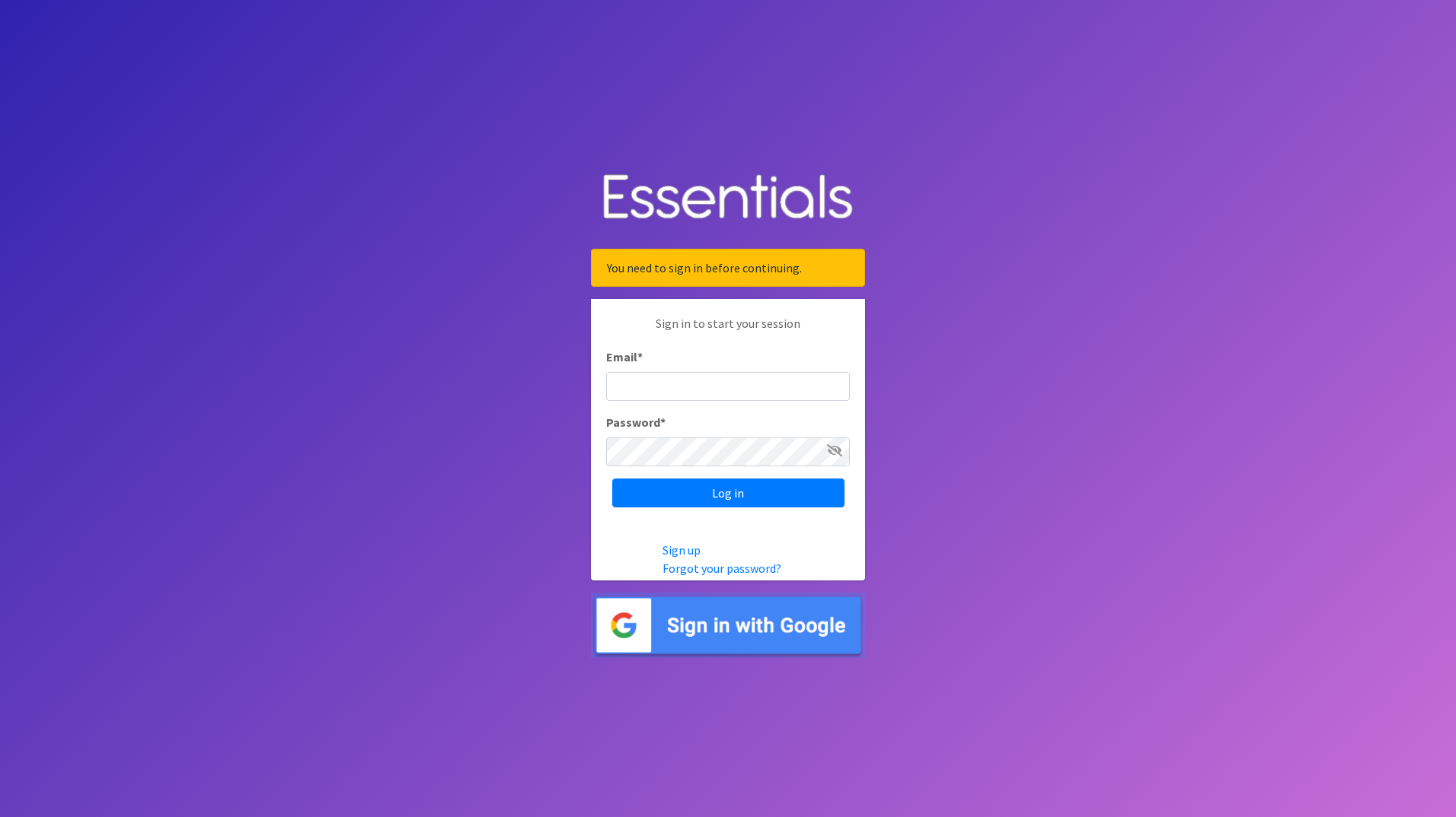  What do you see at coordinates (728, 493) in the screenshot?
I see `input: Log in` at bounding box center [728, 493].